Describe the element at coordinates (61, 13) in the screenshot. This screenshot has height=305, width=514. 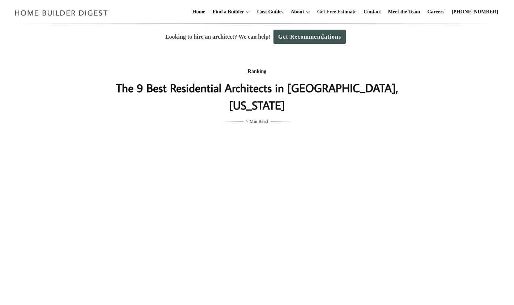
I see `img: Home Builder Digest` at that location.